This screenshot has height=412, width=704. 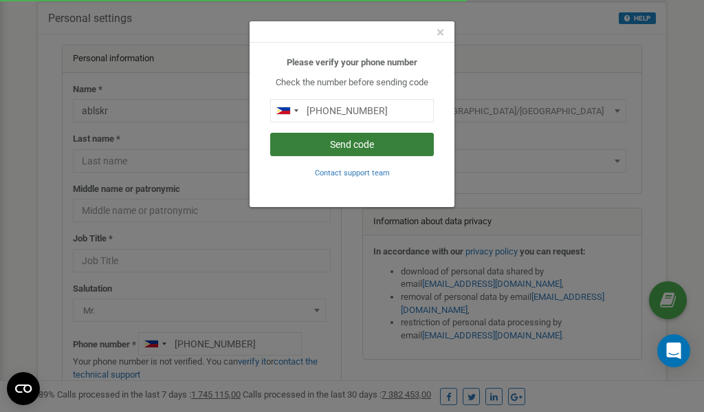 I want to click on button: Send code, so click(x=352, y=144).